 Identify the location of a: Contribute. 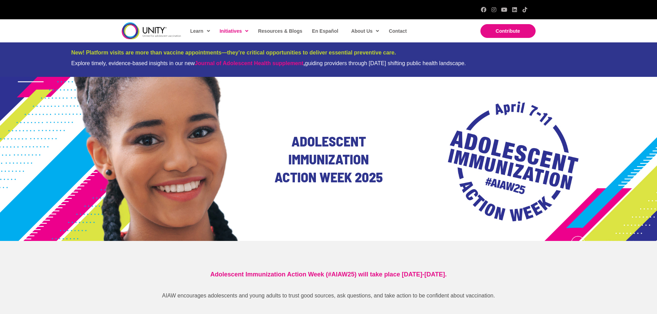
(508, 31).